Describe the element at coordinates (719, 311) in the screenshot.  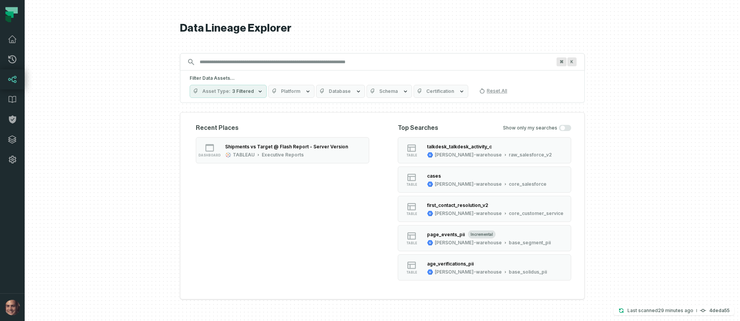
I see `h4: 4deda55` at that location.